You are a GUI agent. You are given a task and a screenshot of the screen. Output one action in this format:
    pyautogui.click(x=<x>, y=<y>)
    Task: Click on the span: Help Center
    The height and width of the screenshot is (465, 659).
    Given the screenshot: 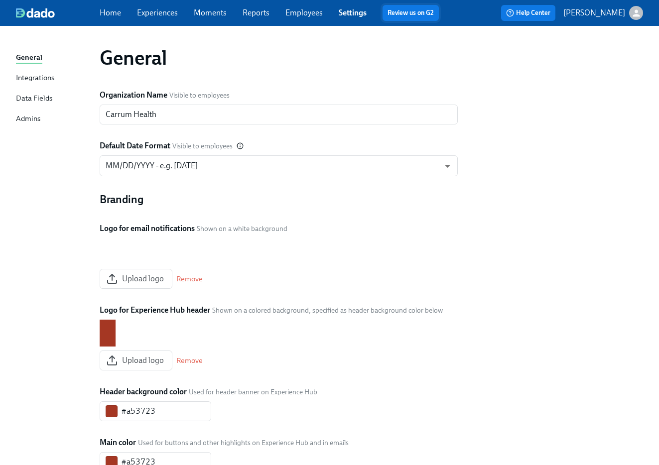 What is the action you would take?
    pyautogui.click(x=528, y=13)
    